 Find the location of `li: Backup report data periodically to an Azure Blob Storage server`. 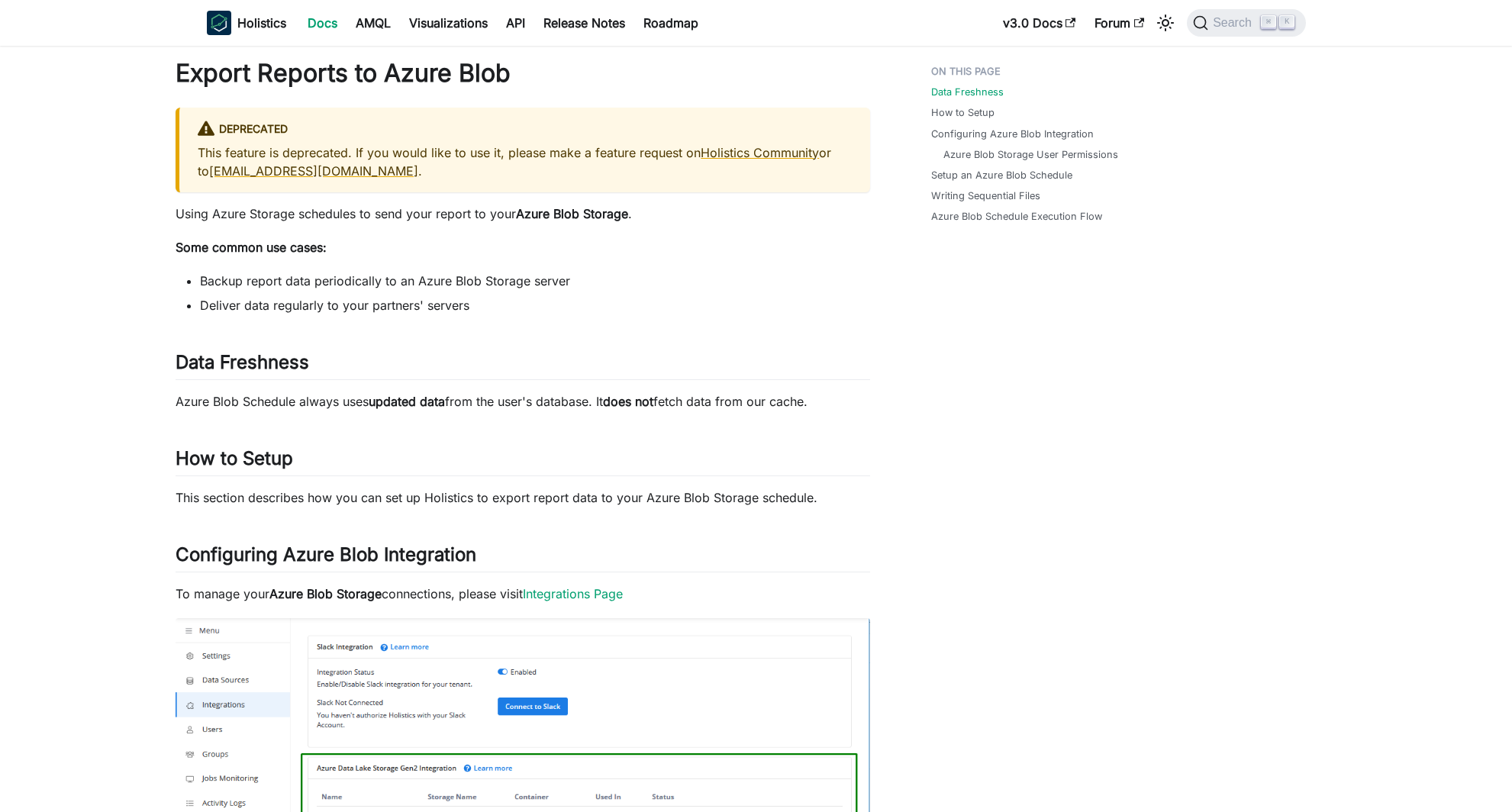

li: Backup report data periodically to an Azure Blob Storage server is located at coordinates (535, 281).